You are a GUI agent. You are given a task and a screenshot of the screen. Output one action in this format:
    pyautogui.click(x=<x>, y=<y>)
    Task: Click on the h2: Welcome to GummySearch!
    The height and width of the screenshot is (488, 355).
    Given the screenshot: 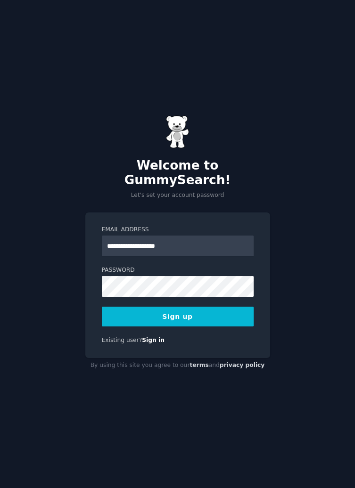 What is the action you would take?
    pyautogui.click(x=178, y=173)
    